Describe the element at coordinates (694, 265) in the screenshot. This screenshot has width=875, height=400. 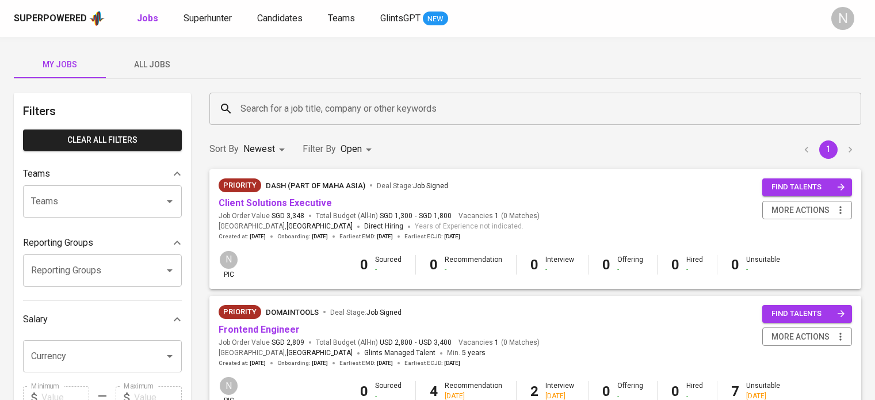
I see `div: Hired` at that location.